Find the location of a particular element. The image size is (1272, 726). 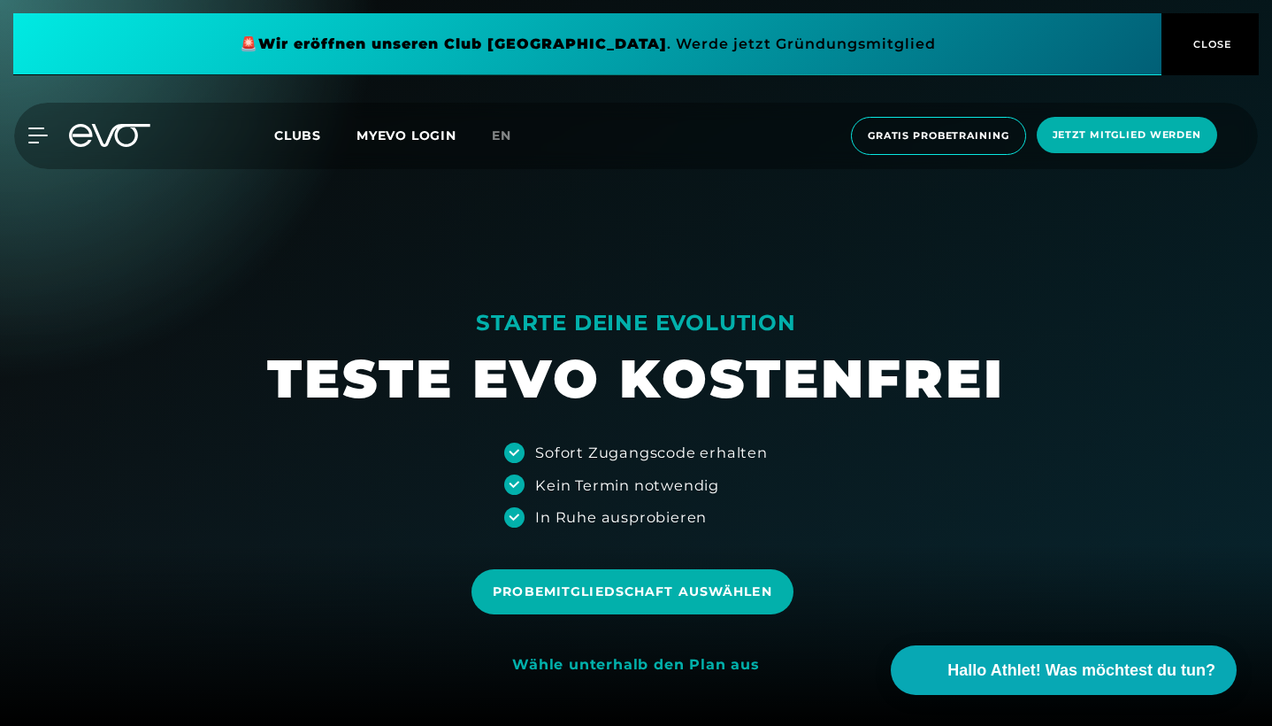

button: CLOSE is located at coordinates (1211, 44).